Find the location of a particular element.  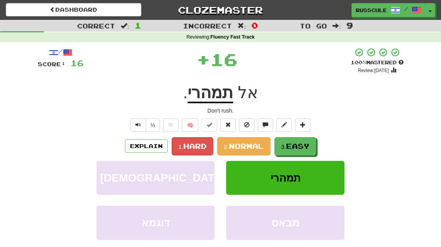

button: Explain is located at coordinates (146, 146).